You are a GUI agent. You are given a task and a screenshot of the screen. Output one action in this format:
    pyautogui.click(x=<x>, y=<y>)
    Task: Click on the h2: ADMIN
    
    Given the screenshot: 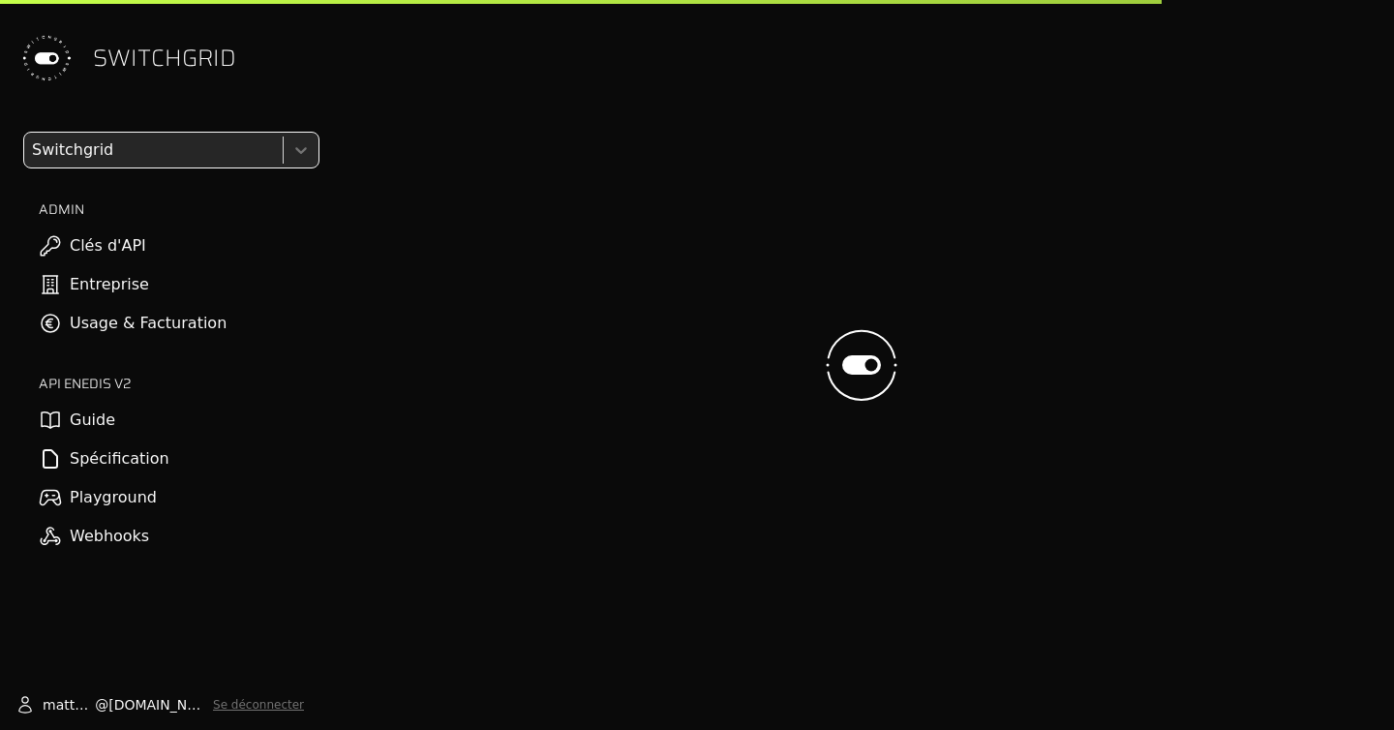 What is the action you would take?
    pyautogui.click(x=179, y=209)
    